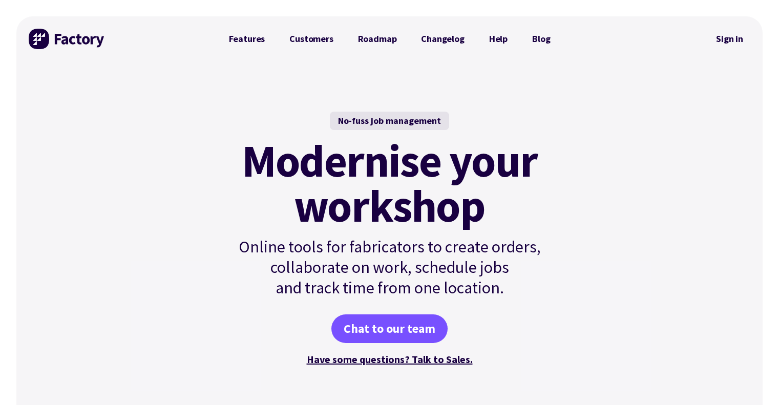 The width and height of the screenshot is (779, 405). I want to click on img: Factory, so click(67, 39).